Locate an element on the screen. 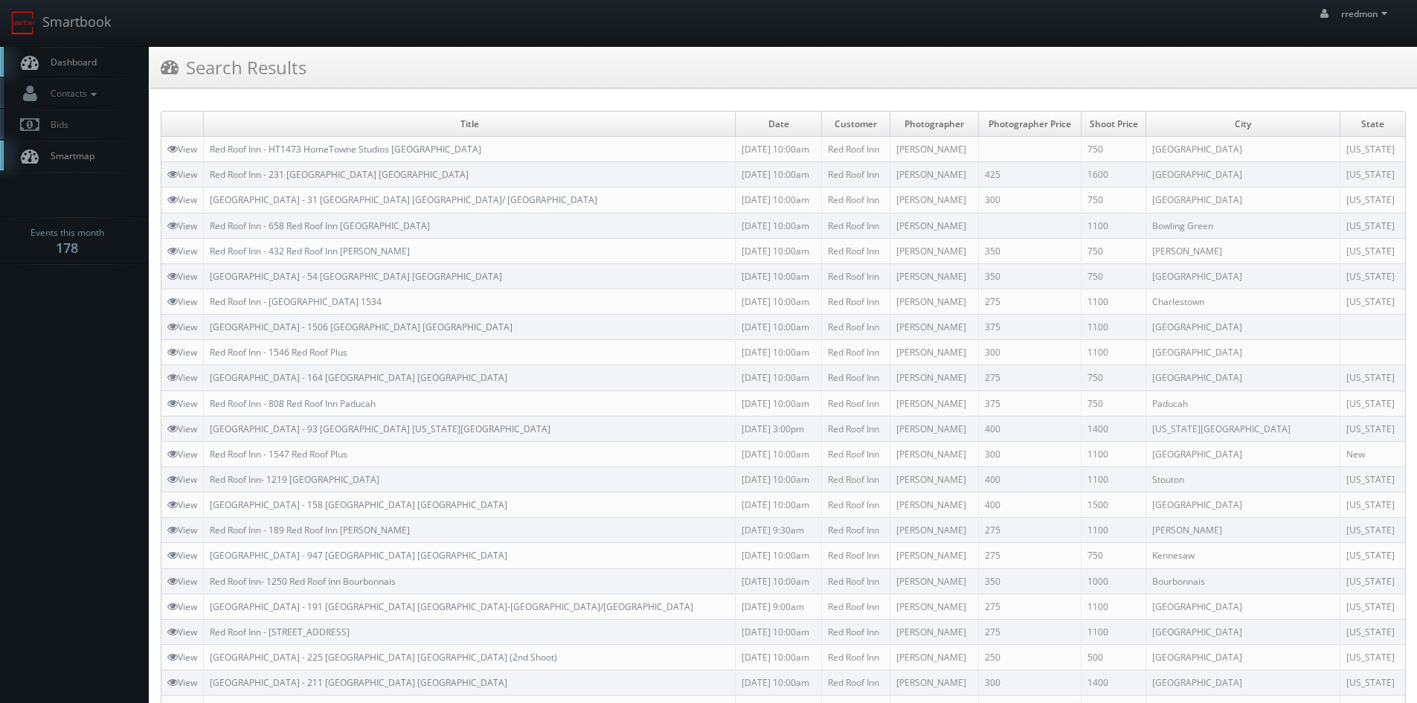 Image resolution: width=1417 pixels, height=703 pixels. td: Charlestown is located at coordinates (1243, 301).